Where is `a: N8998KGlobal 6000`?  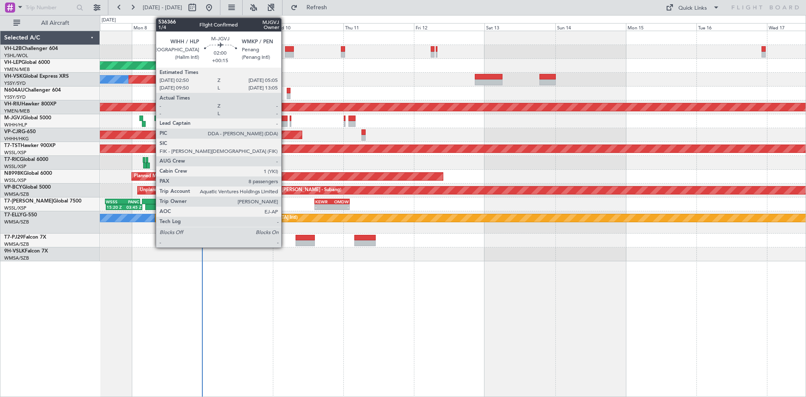
a: N8998KGlobal 6000 is located at coordinates (28, 173).